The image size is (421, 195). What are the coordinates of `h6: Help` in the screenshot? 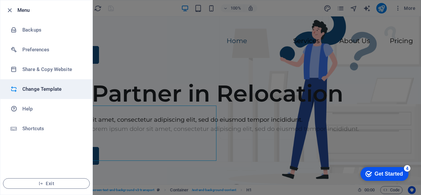 It's located at (53, 109).